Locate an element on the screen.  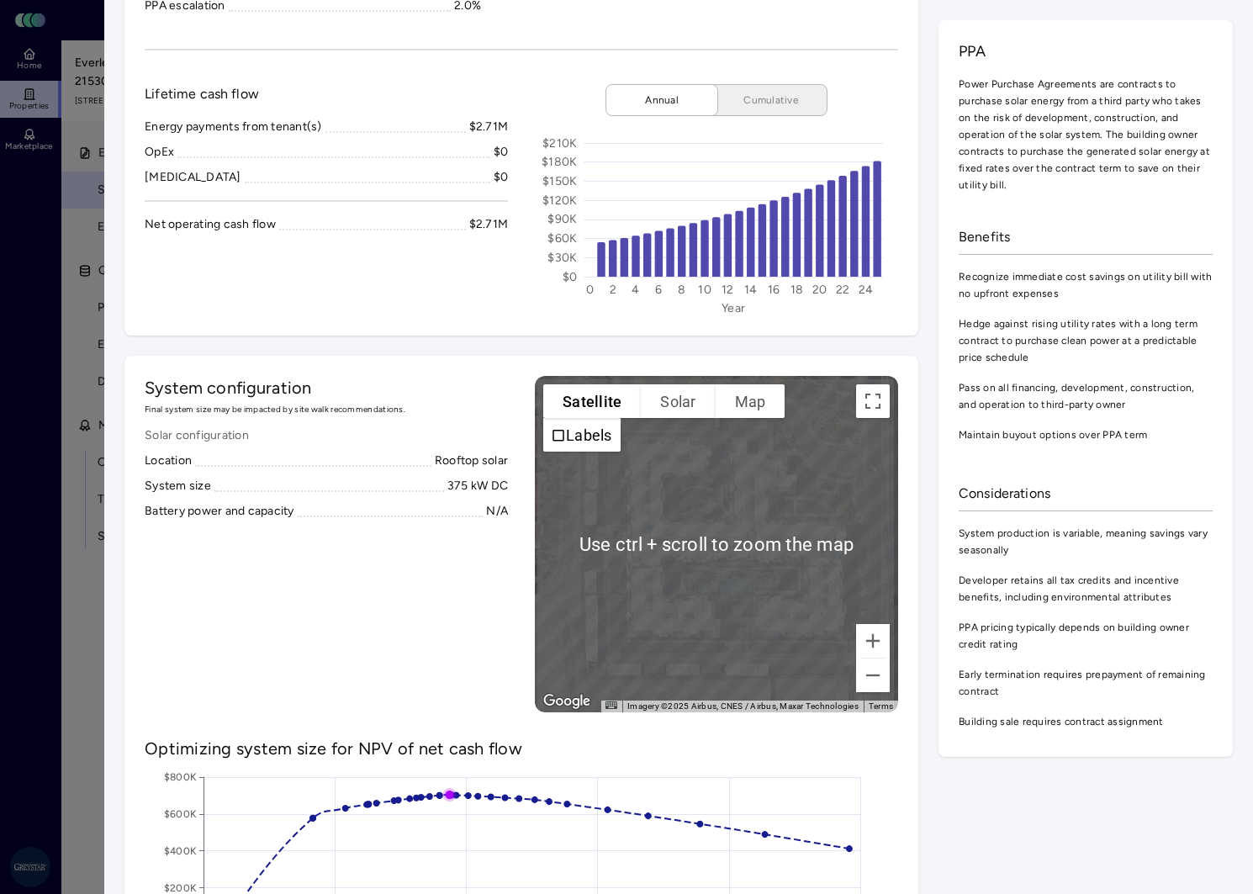
text: $0 is located at coordinates (570, 277).